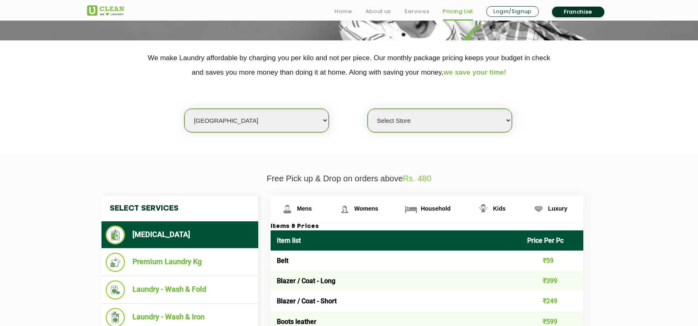 The width and height of the screenshot is (698, 326). Describe the element at coordinates (411, 209) in the screenshot. I see `img: Household` at that location.